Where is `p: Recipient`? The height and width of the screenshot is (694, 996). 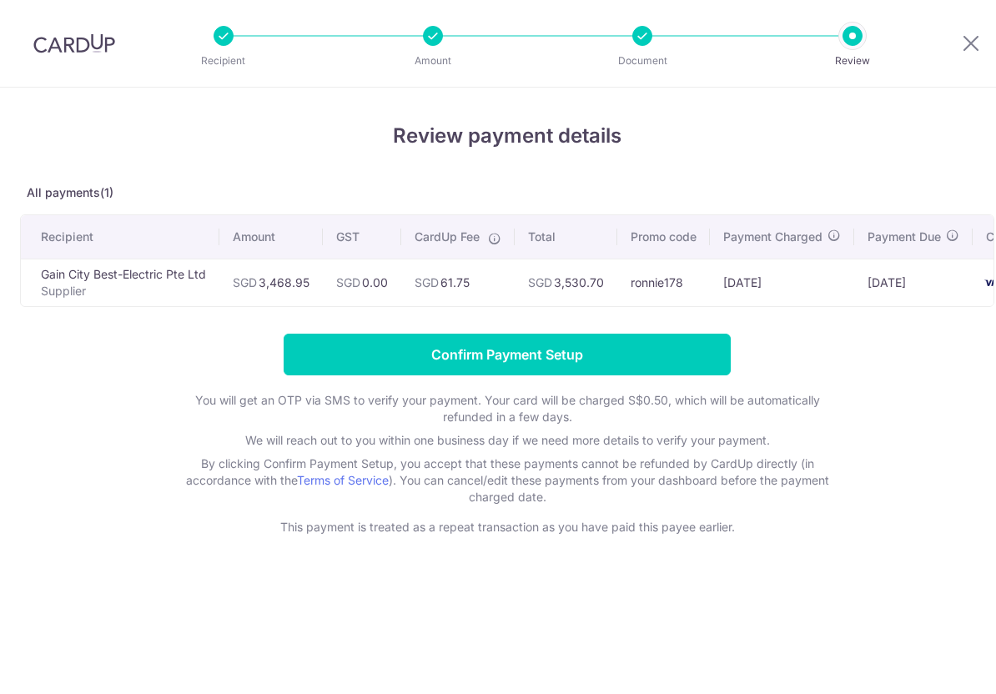
p: Recipient is located at coordinates (224, 61).